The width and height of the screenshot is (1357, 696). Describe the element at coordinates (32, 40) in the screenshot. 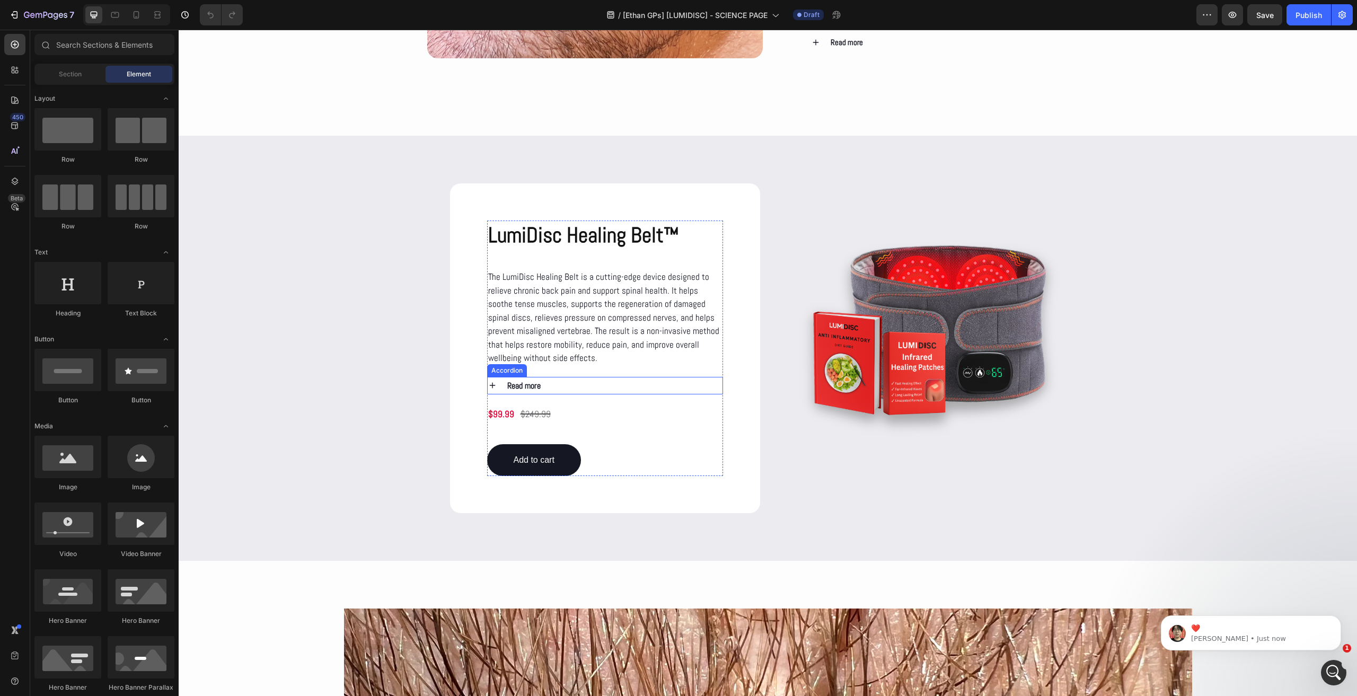

I see `img: Profile image for Ethan` at that location.